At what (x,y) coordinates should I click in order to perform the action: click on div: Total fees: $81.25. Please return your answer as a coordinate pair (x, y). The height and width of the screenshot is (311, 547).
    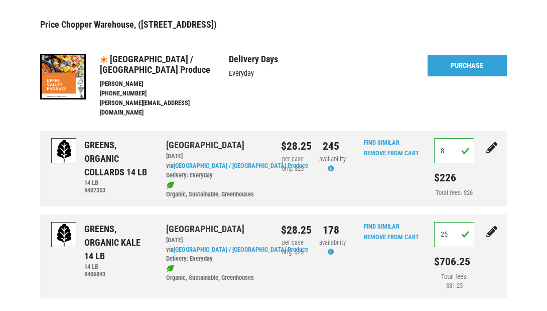
    Looking at the image, I should click on (455, 282).